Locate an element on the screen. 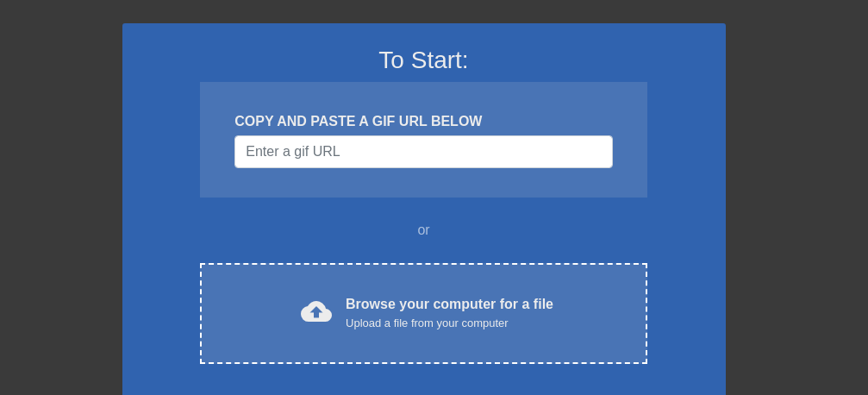  div: Browse your computer for a file is located at coordinates (449, 313).